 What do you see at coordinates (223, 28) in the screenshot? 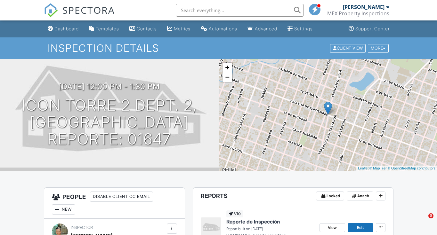
I see `div: Automations` at bounding box center [223, 28].